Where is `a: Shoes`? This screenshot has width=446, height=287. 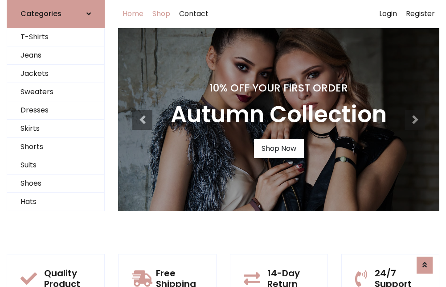 a: Shoes is located at coordinates (56, 183).